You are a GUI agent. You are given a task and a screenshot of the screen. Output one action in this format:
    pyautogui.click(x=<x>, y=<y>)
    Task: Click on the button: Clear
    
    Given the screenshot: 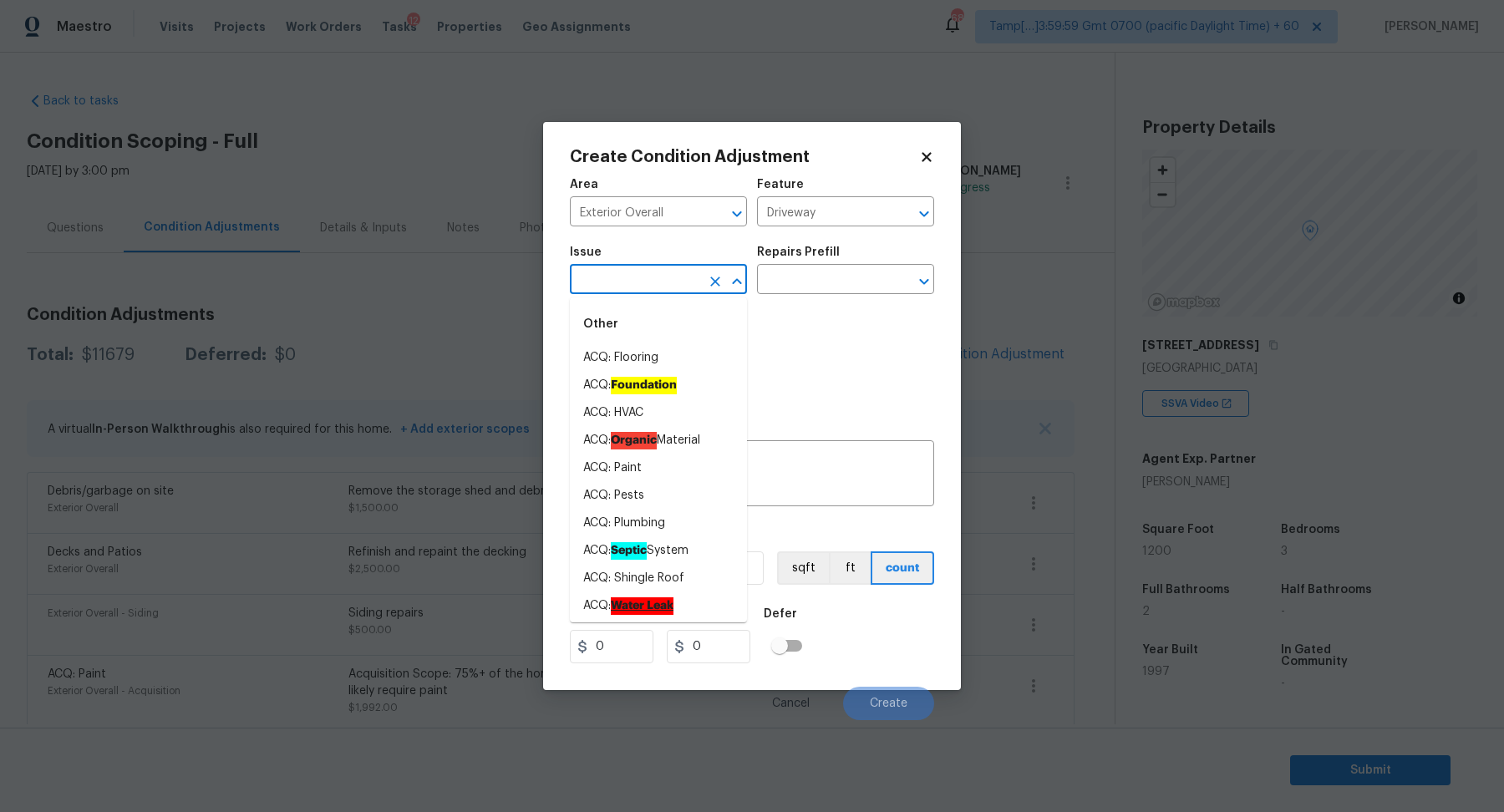 What is the action you would take?
    pyautogui.click(x=715, y=281)
    